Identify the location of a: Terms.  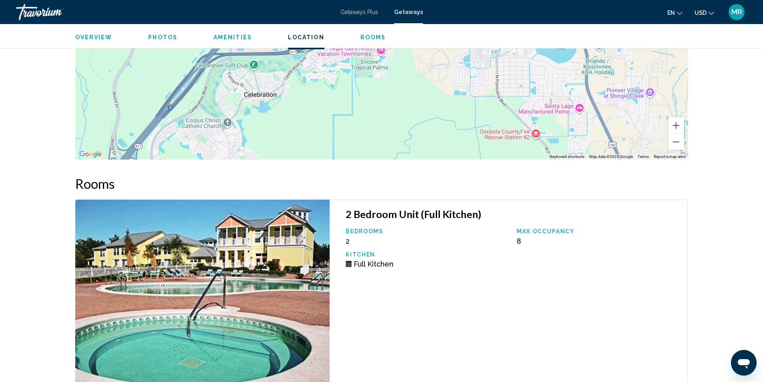
(643, 156).